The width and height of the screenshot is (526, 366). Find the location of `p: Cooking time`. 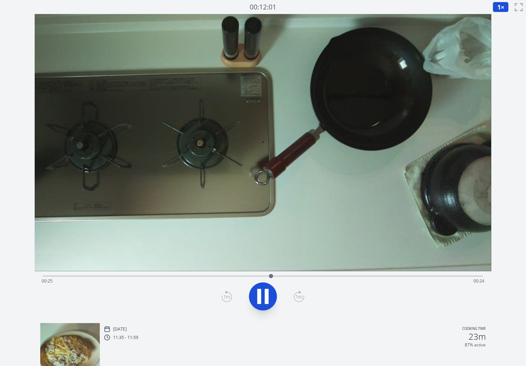

p: Cooking time is located at coordinates (474, 329).